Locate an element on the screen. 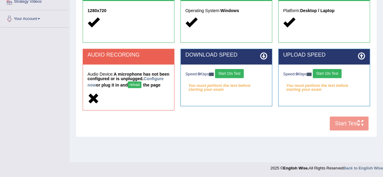  a: Back to English Wise is located at coordinates (363, 168).